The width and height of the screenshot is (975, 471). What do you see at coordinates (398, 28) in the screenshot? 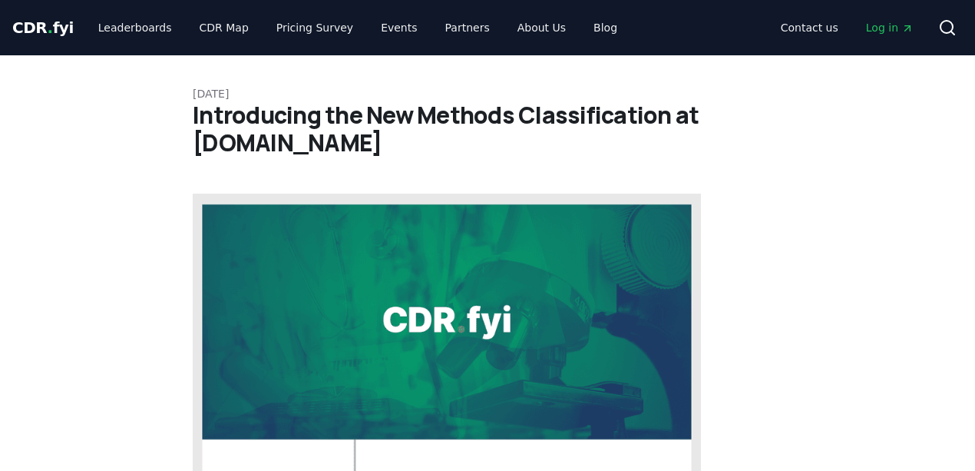
I see `a: Events` at bounding box center [398, 28].